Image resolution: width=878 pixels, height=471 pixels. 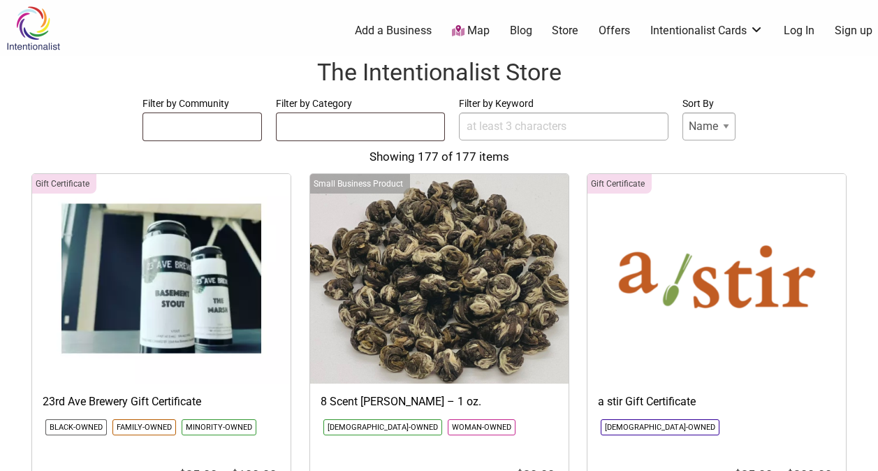 I want to click on label: Filter by Category, so click(x=360, y=103).